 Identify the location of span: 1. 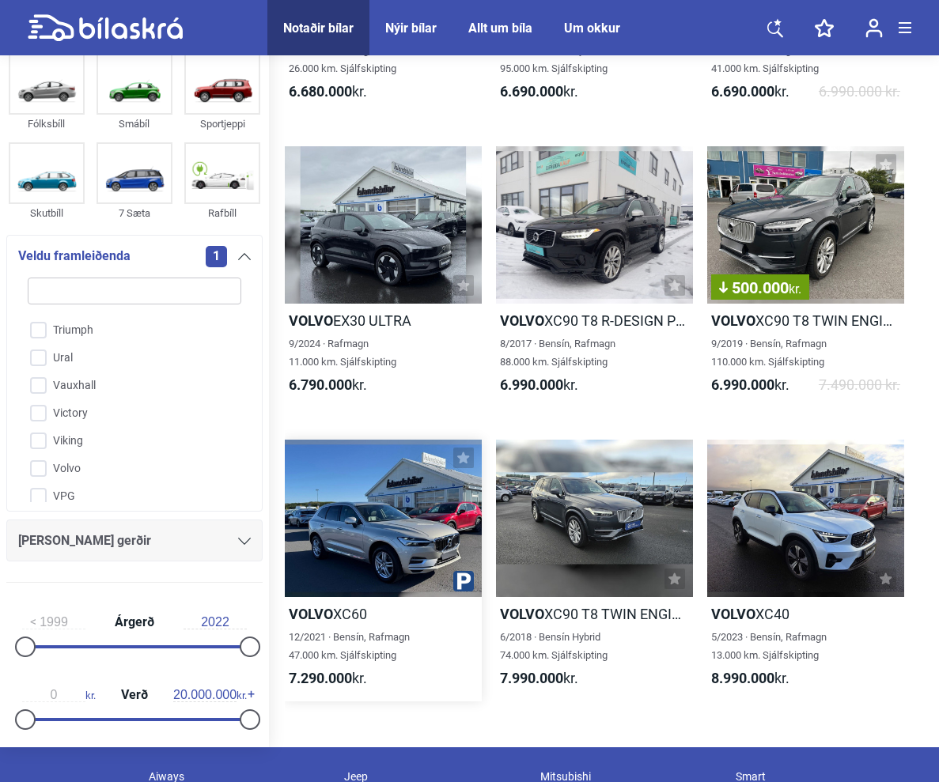
(216, 255).